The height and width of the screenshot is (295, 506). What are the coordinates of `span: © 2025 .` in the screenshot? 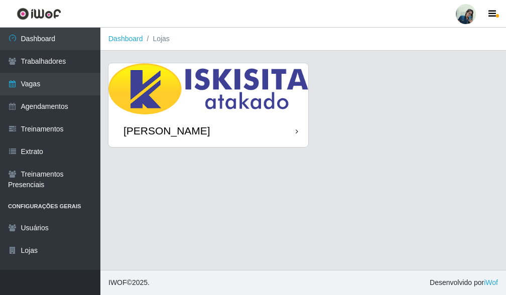 It's located at (129, 282).